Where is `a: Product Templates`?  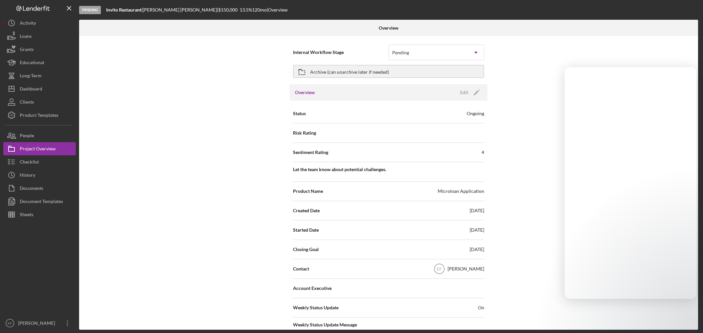 a: Product Templates is located at coordinates (40, 115).